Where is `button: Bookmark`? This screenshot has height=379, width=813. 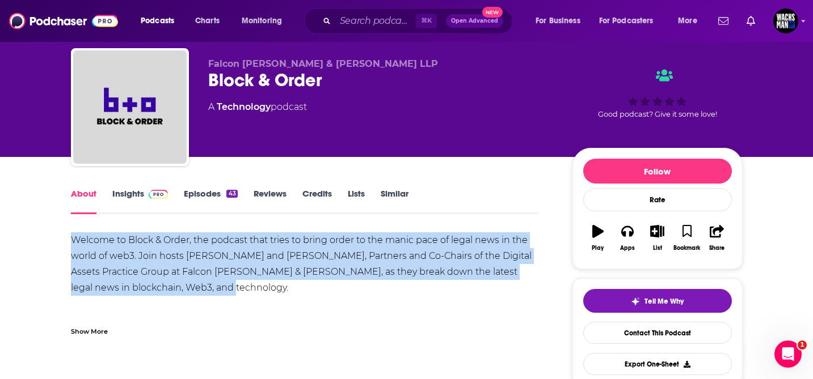
button: Bookmark is located at coordinates (687, 238).